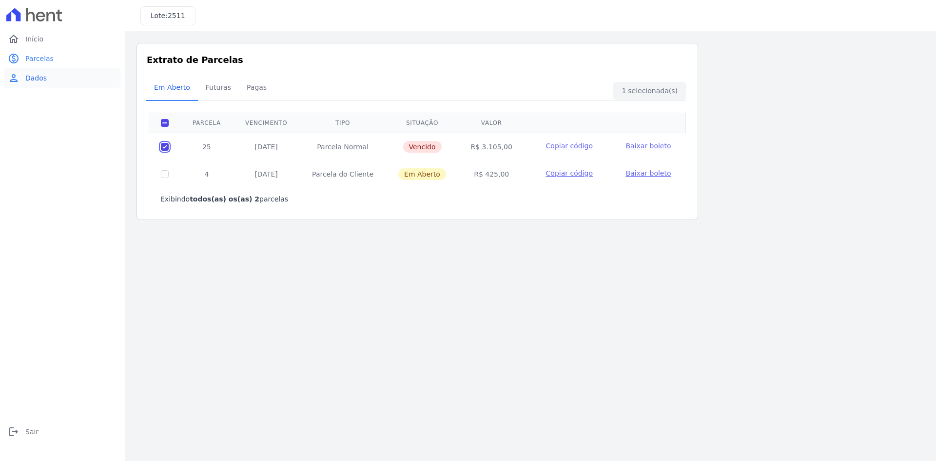  Describe the element at coordinates (172, 88) in the screenshot. I see `a: Em Aberto` at that location.